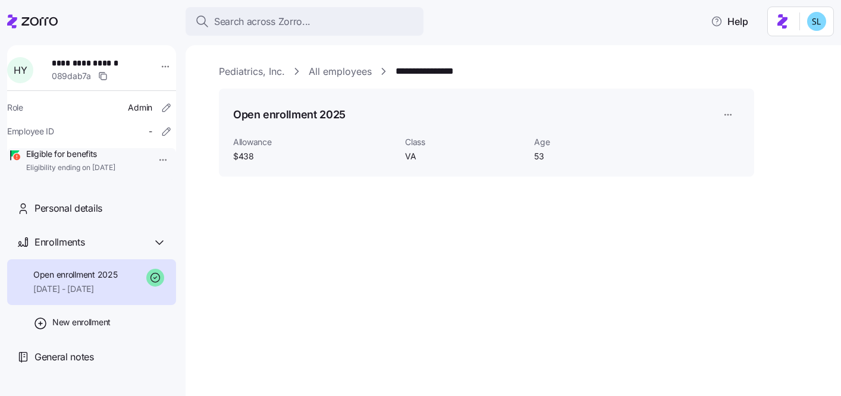 This screenshot has height=396, width=841. Describe the element at coordinates (81, 322) in the screenshot. I see `span: New enrollment` at that location.